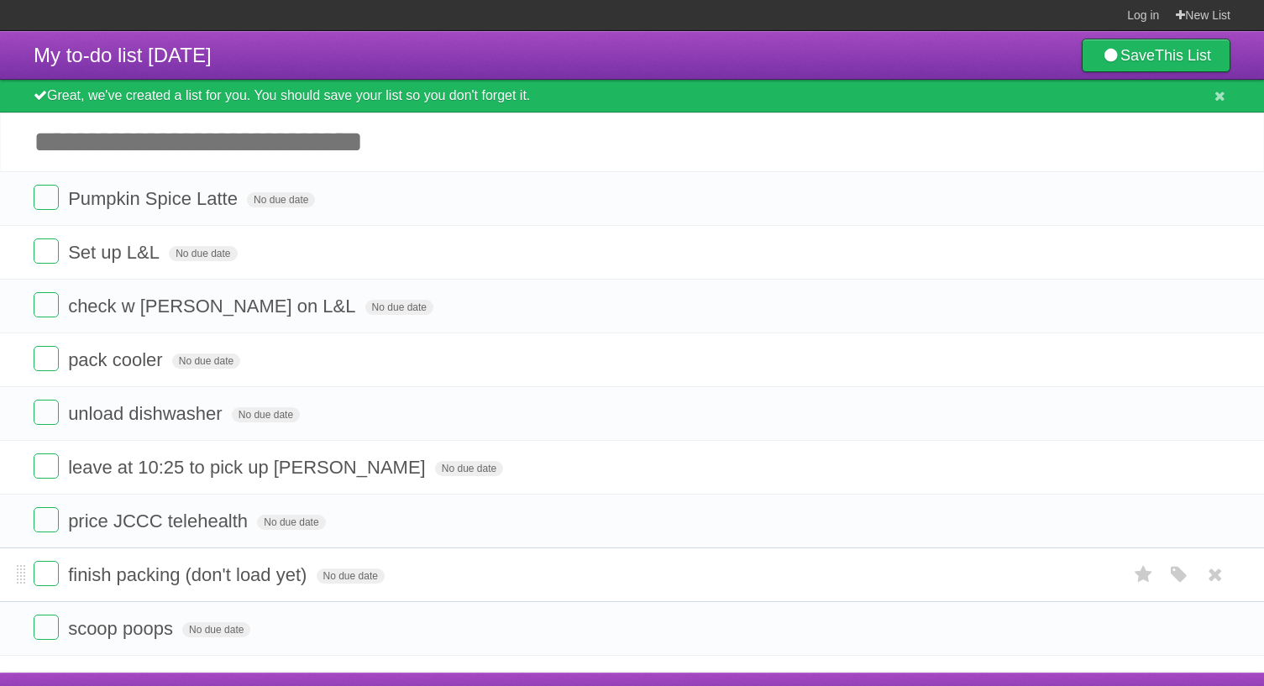 Image resolution: width=1264 pixels, height=686 pixels. I want to click on label: Star task, so click(1144, 575).